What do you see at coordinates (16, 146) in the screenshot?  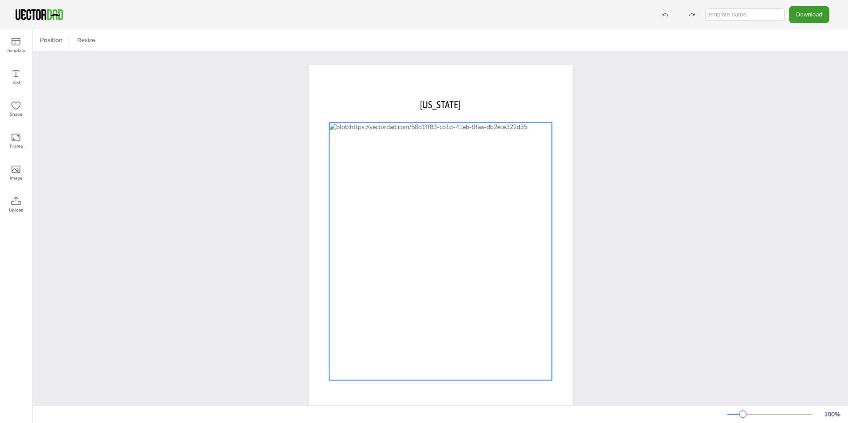 I see `span: Frame` at bounding box center [16, 146].